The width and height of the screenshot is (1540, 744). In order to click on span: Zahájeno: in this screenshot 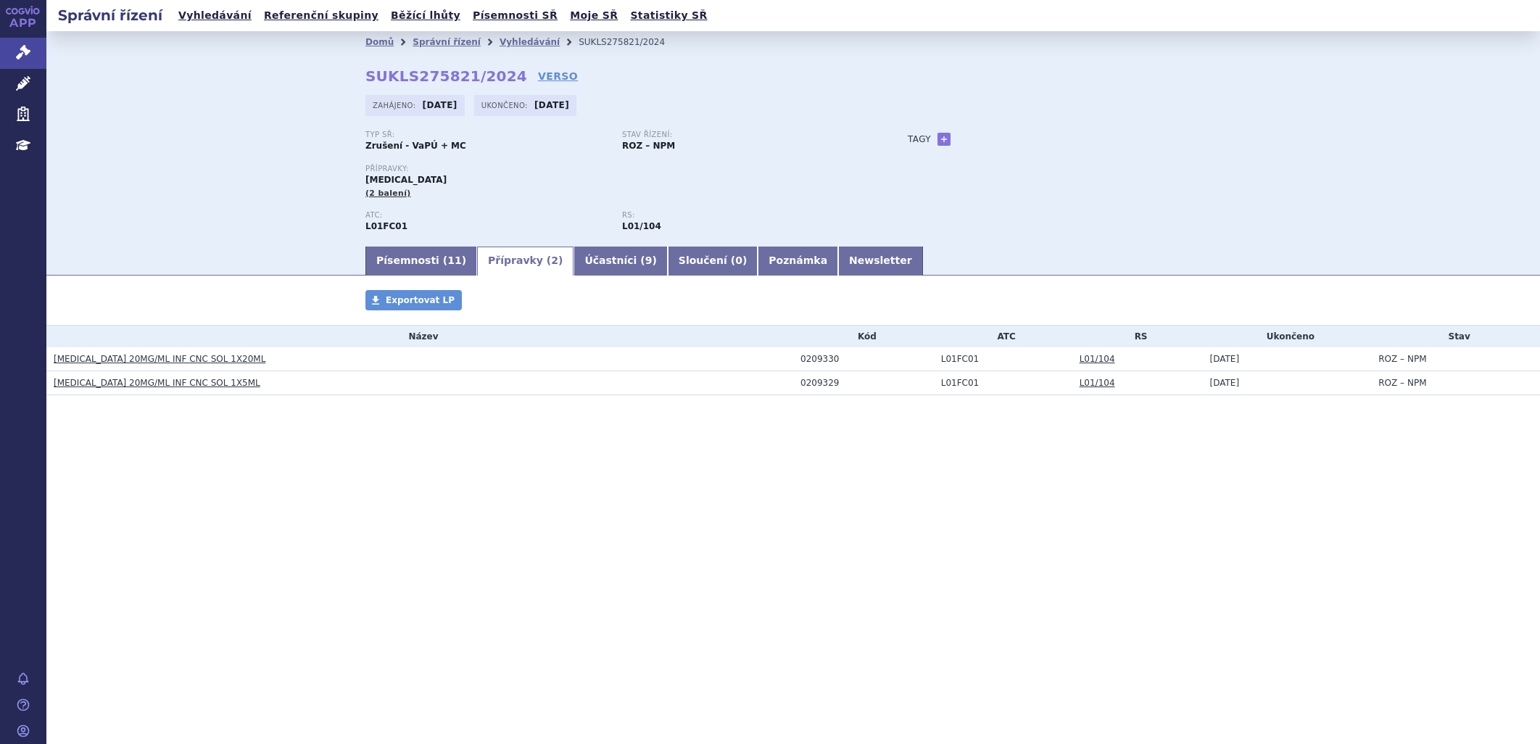, I will do `click(395, 105)`.